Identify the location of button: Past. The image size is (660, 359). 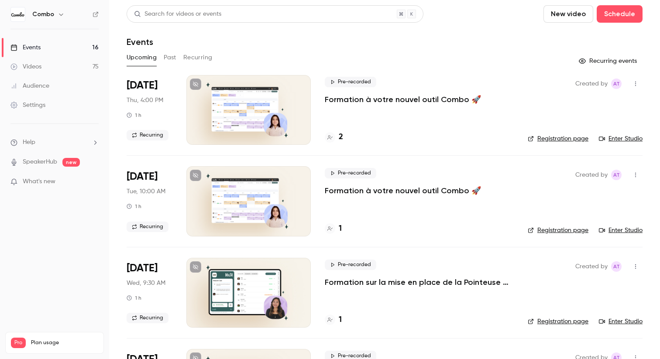
(170, 58).